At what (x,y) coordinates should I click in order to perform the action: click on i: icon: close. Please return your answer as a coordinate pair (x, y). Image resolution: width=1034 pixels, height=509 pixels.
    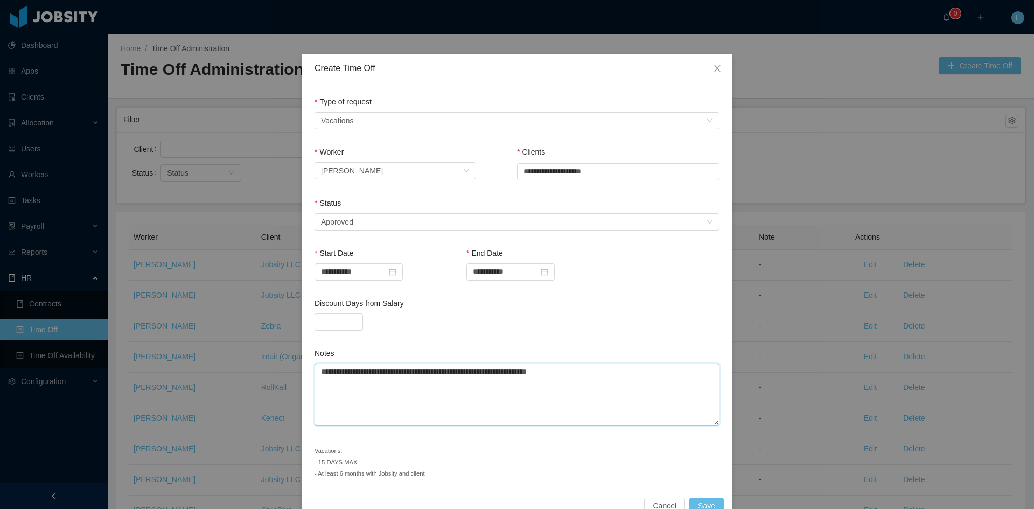
    Looking at the image, I should click on (717, 68).